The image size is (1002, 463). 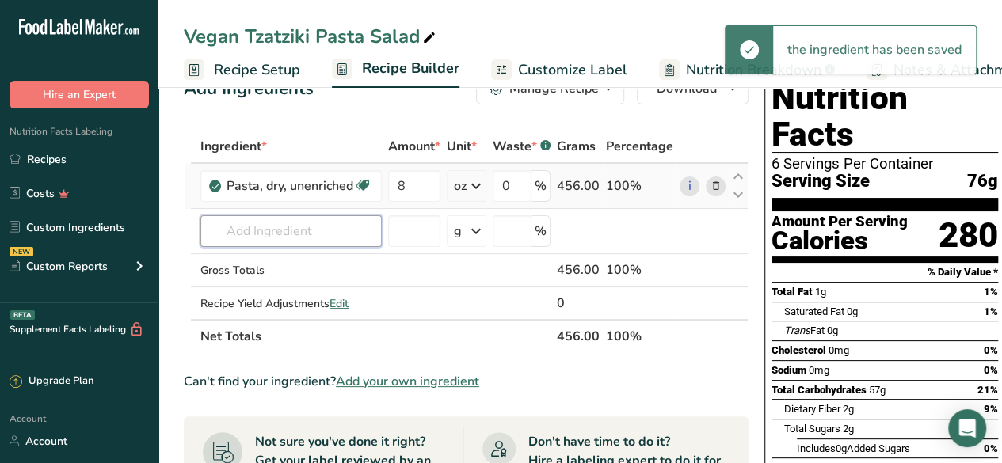 I want to click on span: Add your own ingredient, so click(x=407, y=382).